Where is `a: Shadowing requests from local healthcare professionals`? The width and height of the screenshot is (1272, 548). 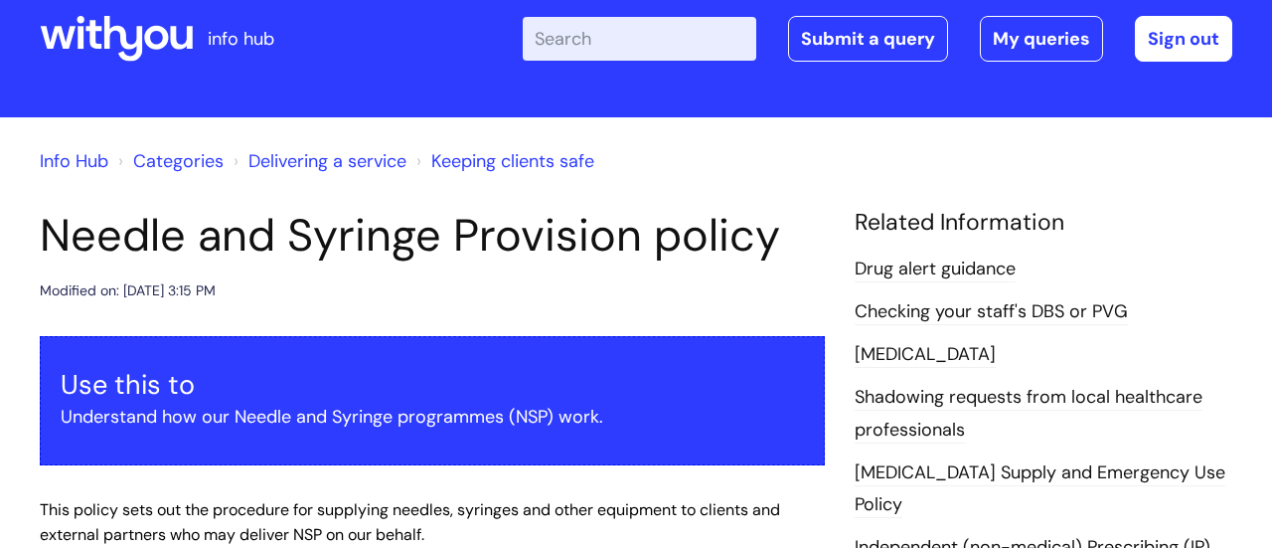 a: Shadowing requests from local healthcare professionals is located at coordinates (1029, 414).